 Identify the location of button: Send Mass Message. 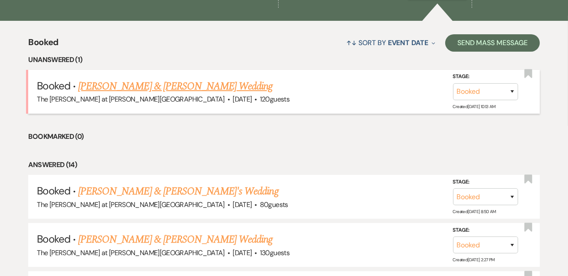
(493, 43).